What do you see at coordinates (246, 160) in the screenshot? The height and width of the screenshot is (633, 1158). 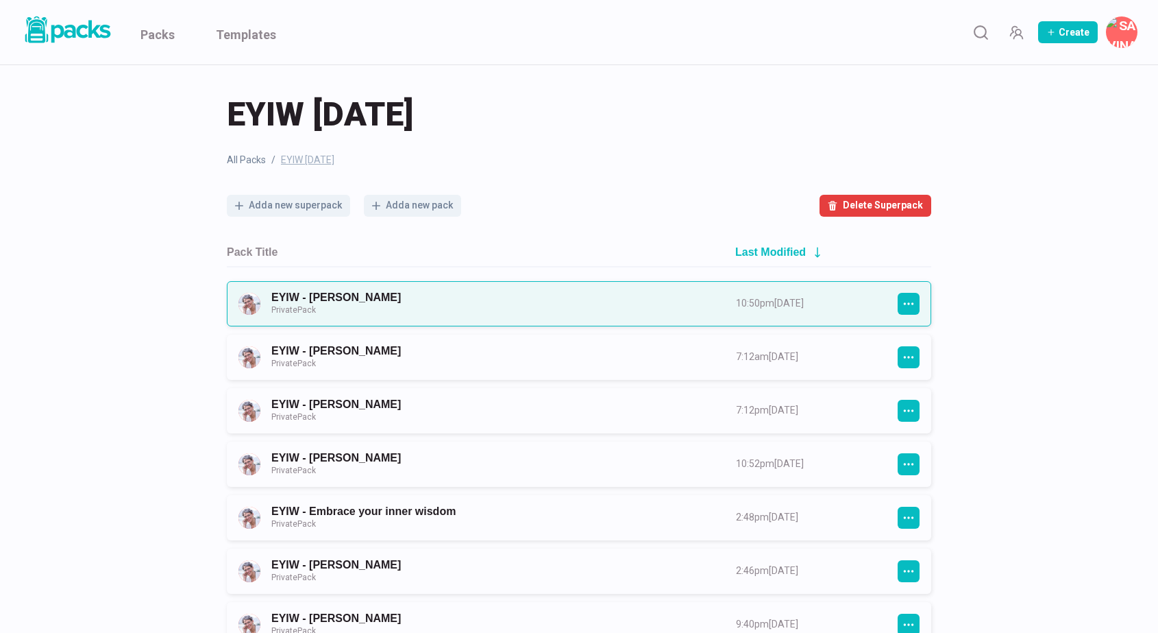 I see `a: All Packs` at bounding box center [246, 160].